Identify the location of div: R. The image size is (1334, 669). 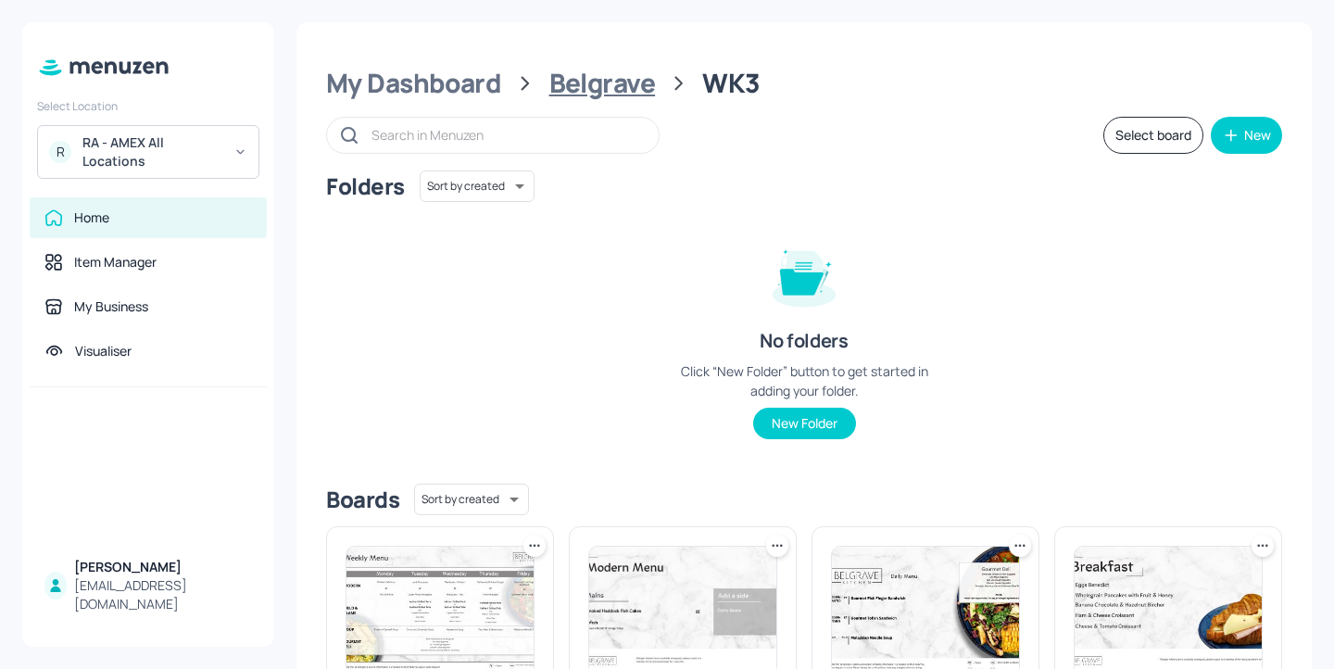
(60, 152).